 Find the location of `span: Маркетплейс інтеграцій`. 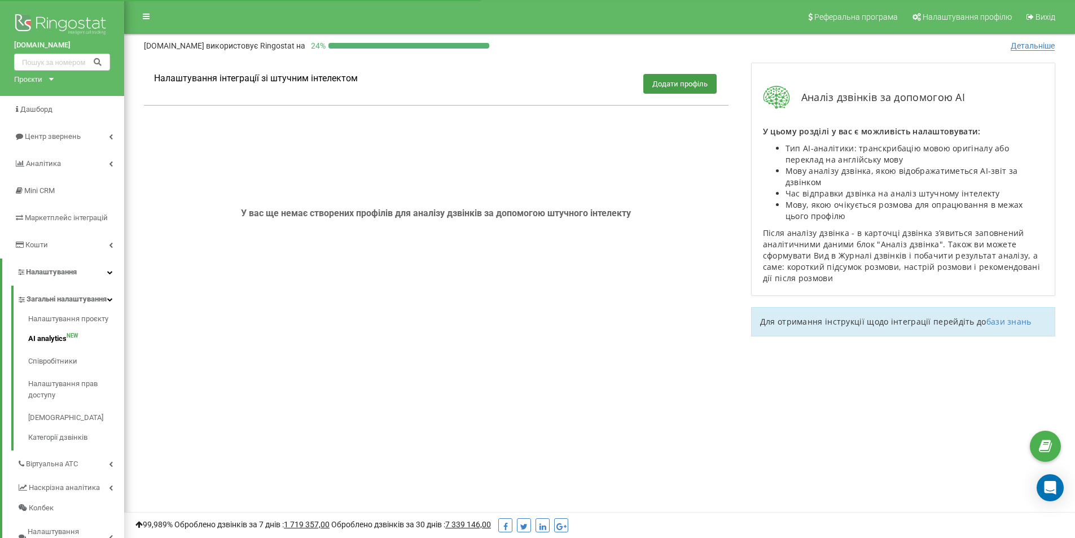

span: Маркетплейс інтеграцій is located at coordinates (66, 217).